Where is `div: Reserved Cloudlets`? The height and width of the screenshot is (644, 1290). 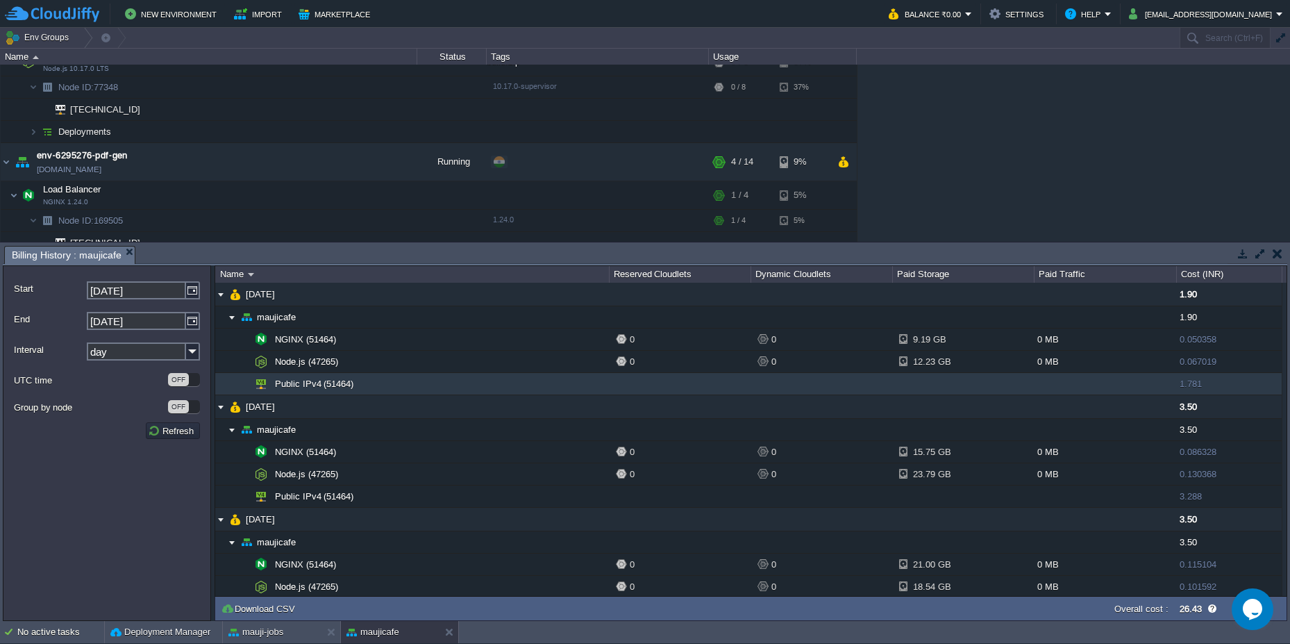
div: Reserved Cloudlets is located at coordinates (680, 274).